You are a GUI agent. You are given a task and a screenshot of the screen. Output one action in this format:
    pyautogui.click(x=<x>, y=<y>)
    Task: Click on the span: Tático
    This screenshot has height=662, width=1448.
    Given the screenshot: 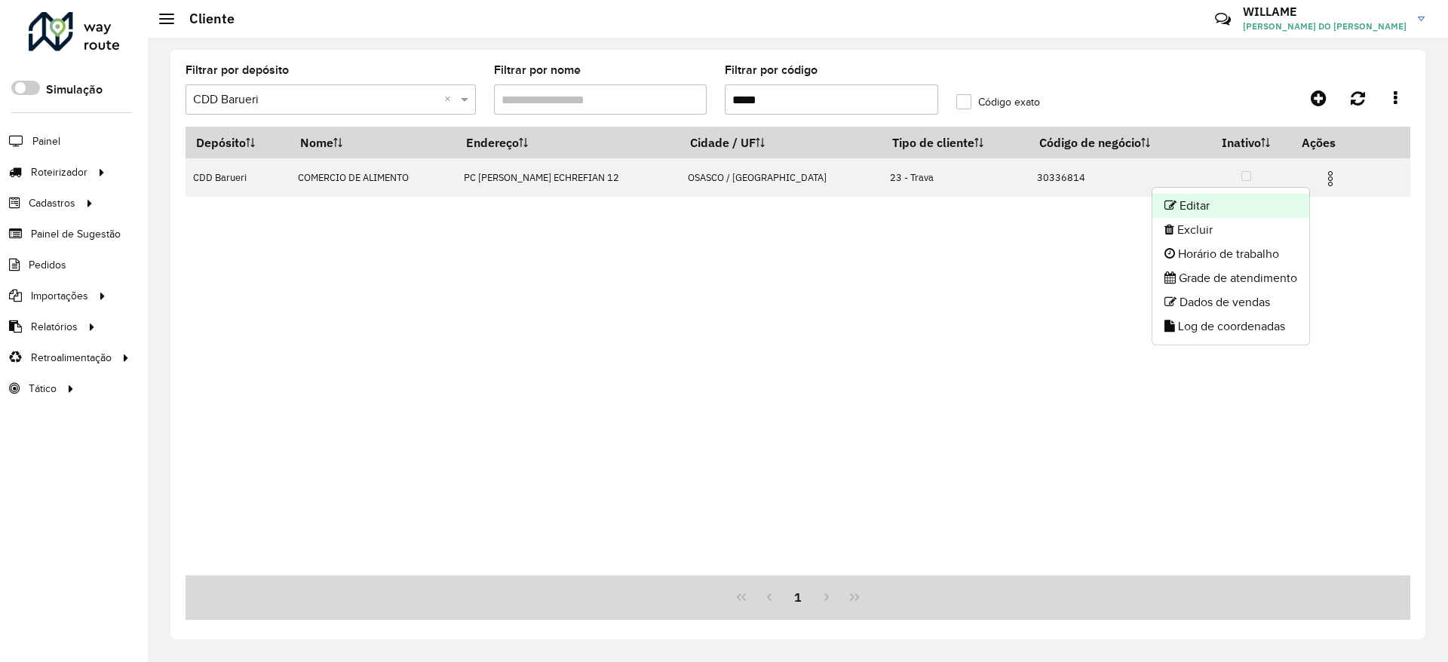 What is the action you would take?
    pyautogui.click(x=42, y=388)
    